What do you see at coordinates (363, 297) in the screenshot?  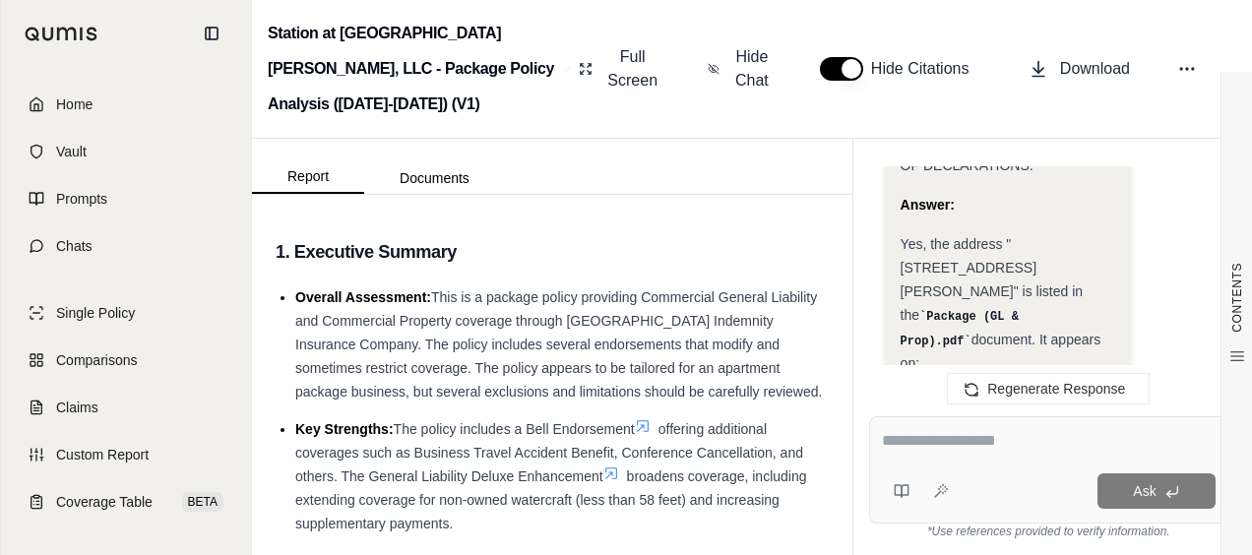 I see `span: Overall Assessment:` at bounding box center [363, 297].